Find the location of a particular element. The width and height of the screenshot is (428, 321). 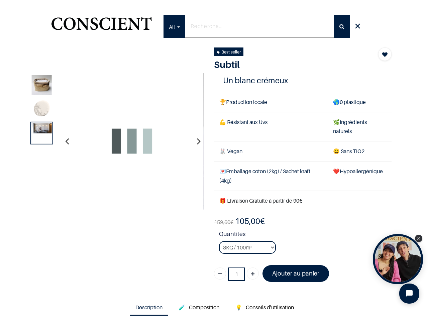

input: Recherche… is located at coordinates (259, 26).